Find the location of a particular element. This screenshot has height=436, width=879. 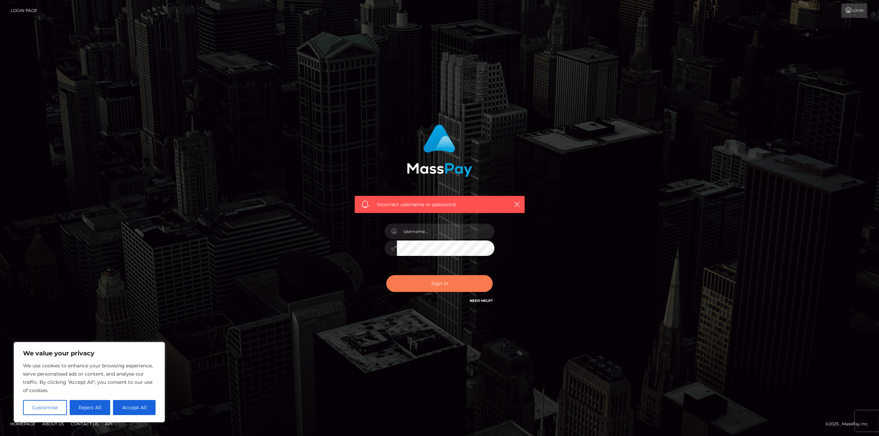

button: Customise is located at coordinates (45, 408).